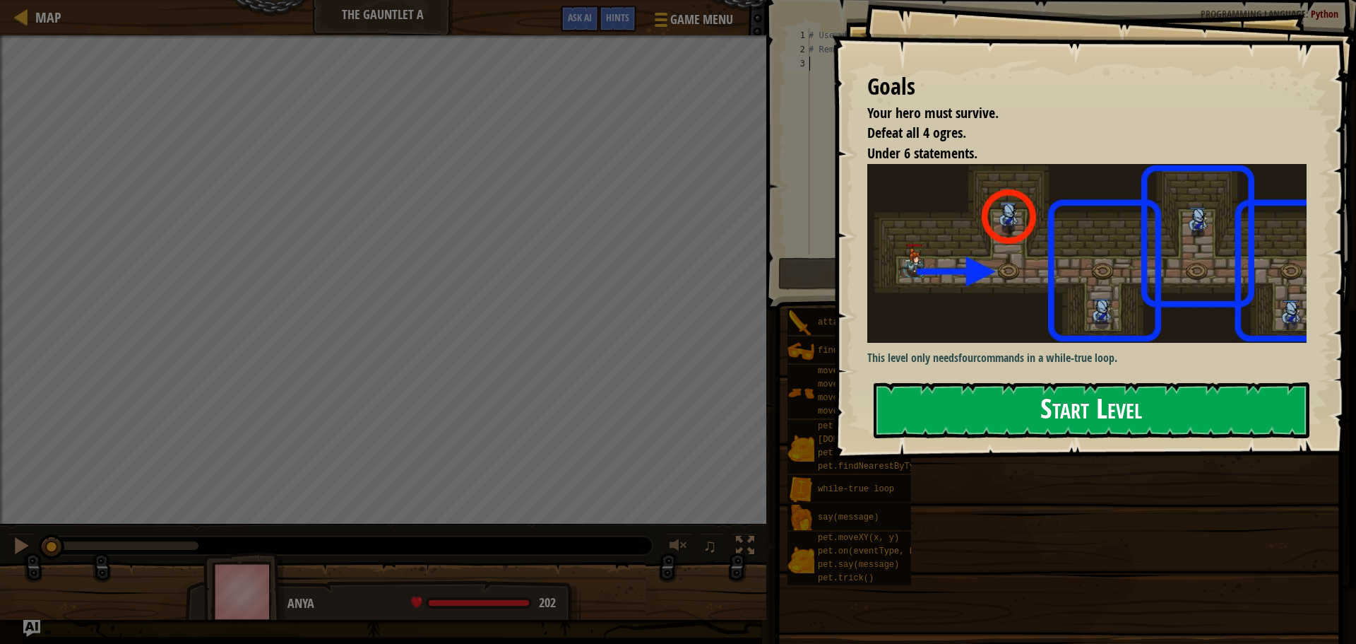 The image size is (1356, 644). Describe the element at coordinates (679, 547) in the screenshot. I see `button: Adjust volume` at that location.